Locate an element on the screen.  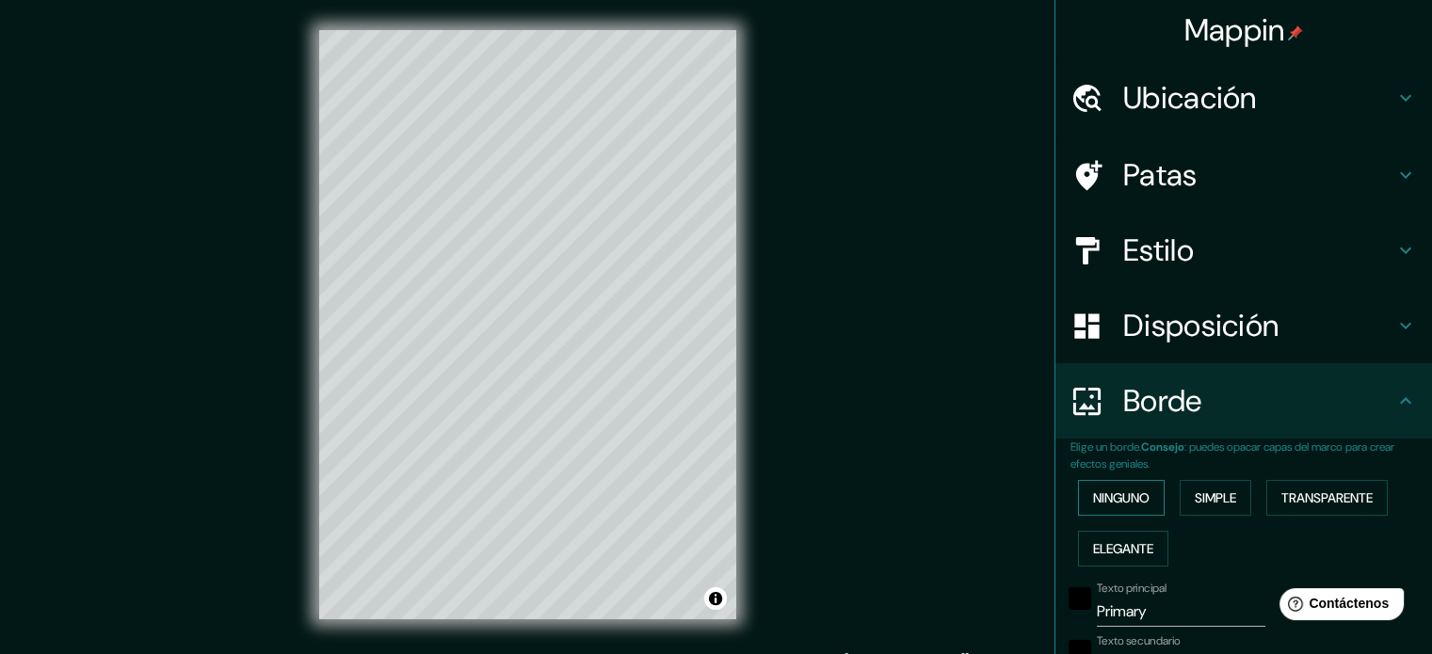
button: Activar o desactivar atribución is located at coordinates (715, 599).